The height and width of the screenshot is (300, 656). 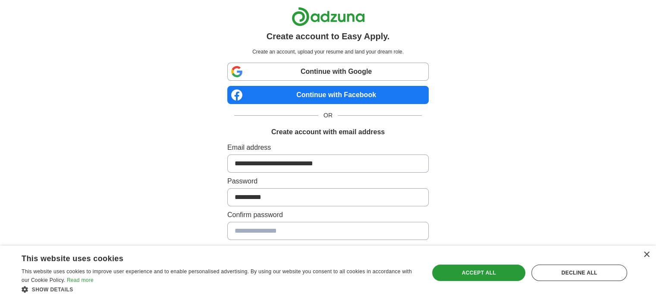 What do you see at coordinates (328, 115) in the screenshot?
I see `span: OR` at bounding box center [328, 115].